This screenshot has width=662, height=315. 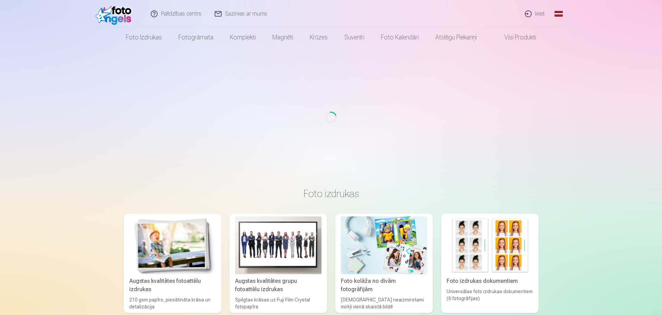 What do you see at coordinates (278, 285) in the screenshot?
I see `div: Augstas kvalitātes grupu fotoattēlu izdrukas` at bounding box center [278, 285].